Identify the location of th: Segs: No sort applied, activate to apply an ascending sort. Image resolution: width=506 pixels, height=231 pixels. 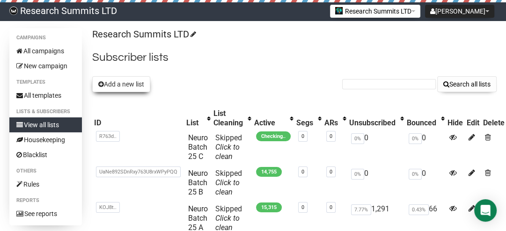
(309, 119).